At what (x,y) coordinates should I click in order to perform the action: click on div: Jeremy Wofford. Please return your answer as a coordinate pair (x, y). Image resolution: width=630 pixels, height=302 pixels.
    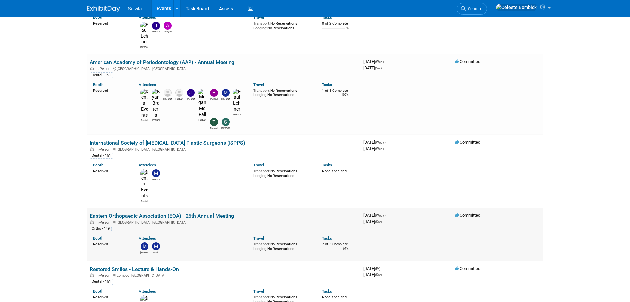
    Looking at the image, I should click on (156, 31).